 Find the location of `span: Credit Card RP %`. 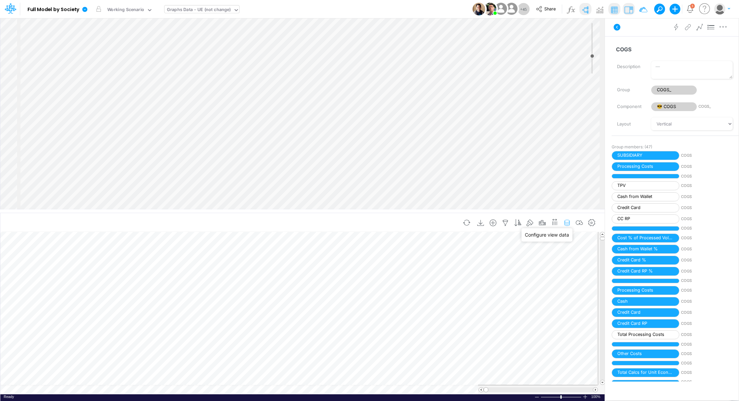

span: Credit Card RP % is located at coordinates (646, 271).